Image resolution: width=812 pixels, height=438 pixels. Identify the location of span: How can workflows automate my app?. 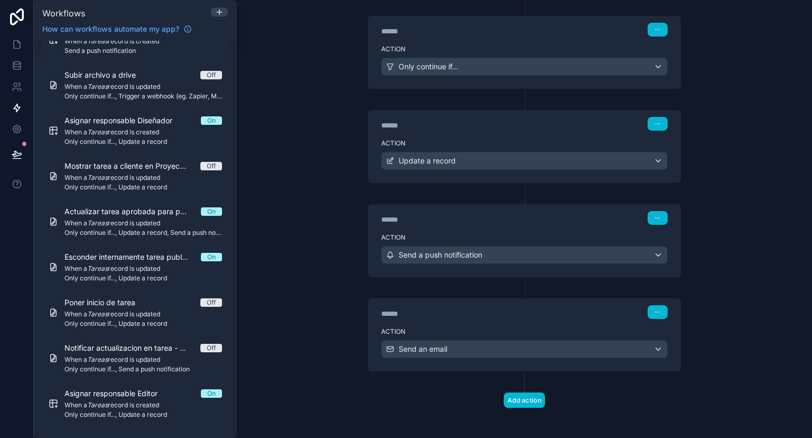
(111, 29).